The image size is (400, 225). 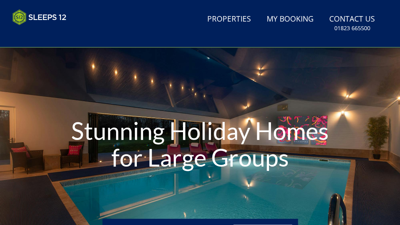 What do you see at coordinates (40, 17) in the screenshot?
I see `img: Sleeps 12` at bounding box center [40, 17].